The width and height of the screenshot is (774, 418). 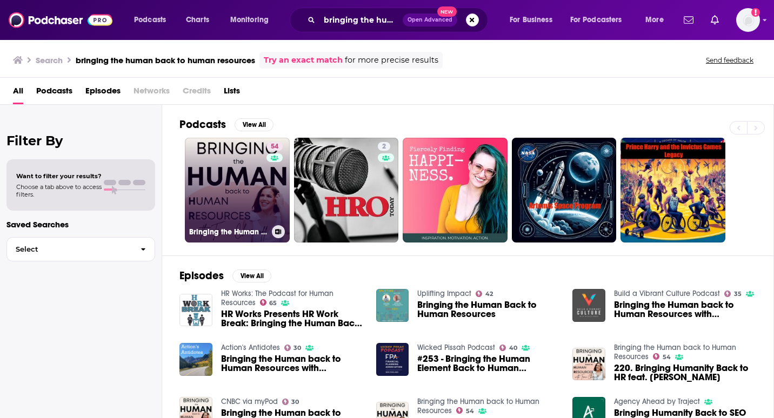 I want to click on input: Search podcasts, credits, & more..., so click(x=361, y=20).